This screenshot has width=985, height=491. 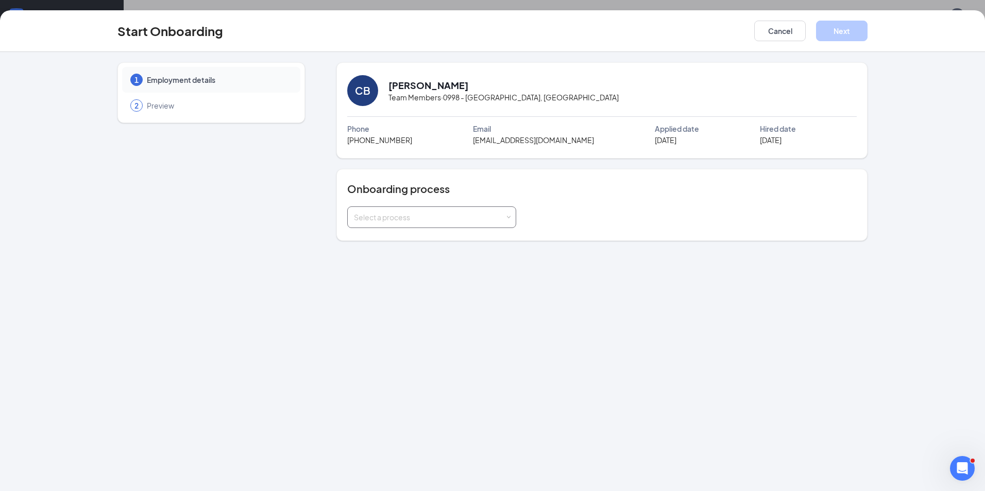 I want to click on span: Email, so click(x=482, y=129).